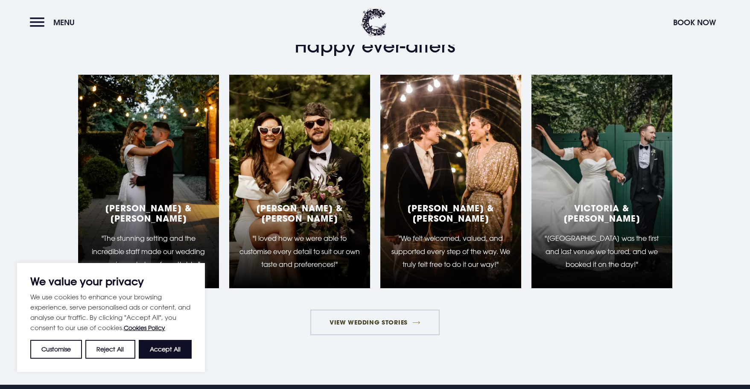 The height and width of the screenshot is (389, 750). What do you see at coordinates (375, 322) in the screenshot?
I see `a: View Wedding Stories` at bounding box center [375, 322].